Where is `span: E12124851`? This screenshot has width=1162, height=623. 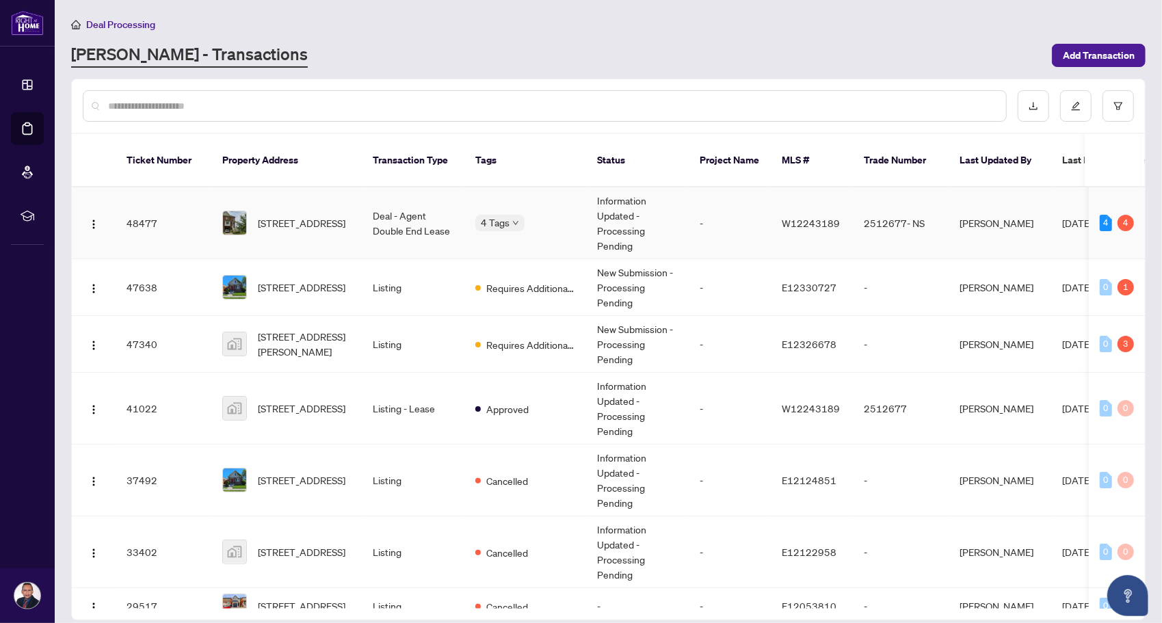 span: E12124851 is located at coordinates (809, 480).